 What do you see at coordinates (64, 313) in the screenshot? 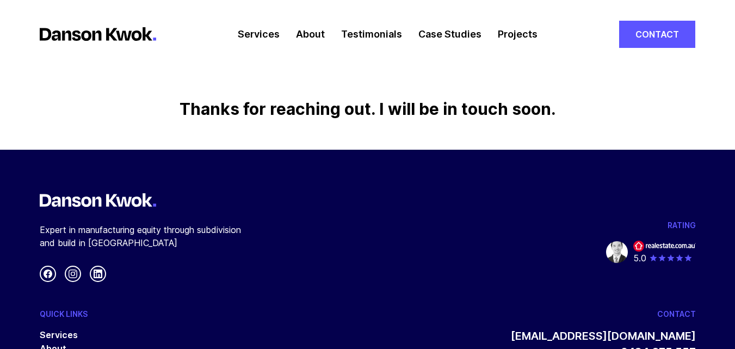
I see `div: Quick Links` at bounding box center [64, 313].